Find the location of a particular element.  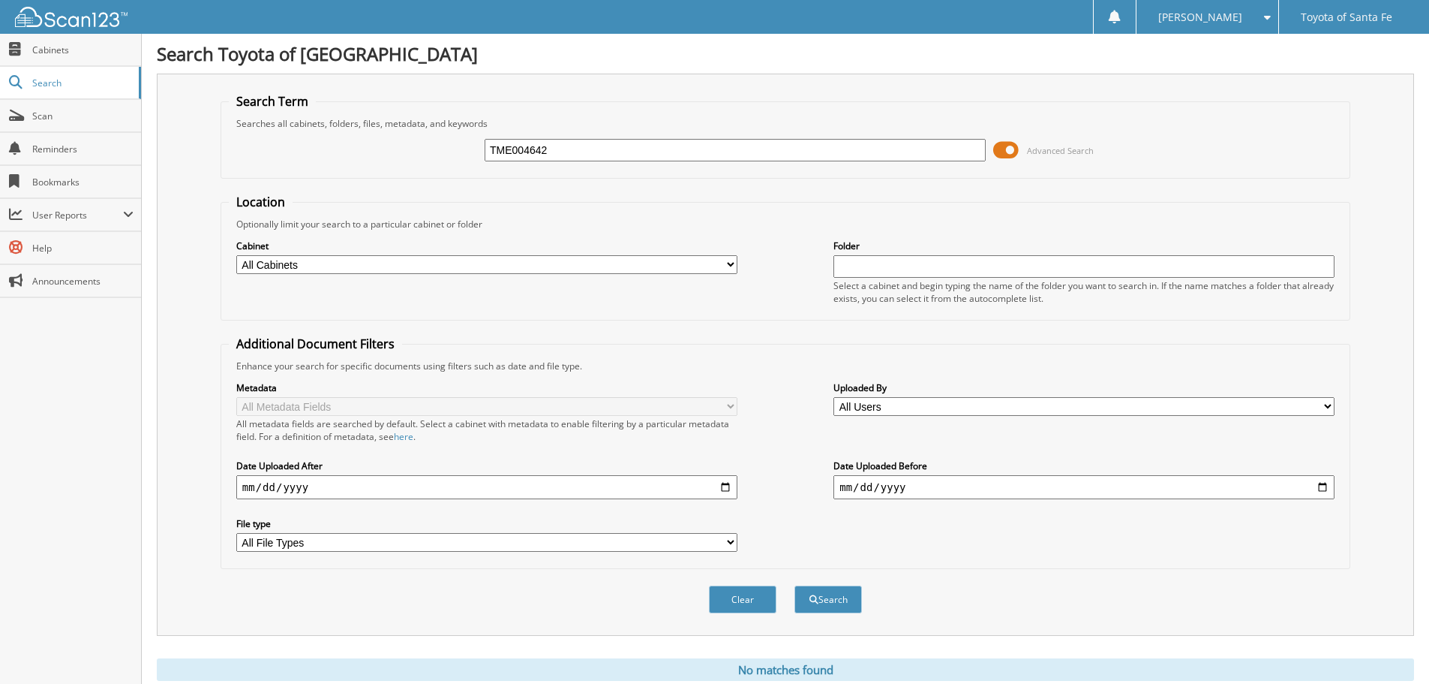

label: Metadata is located at coordinates (487, 387).